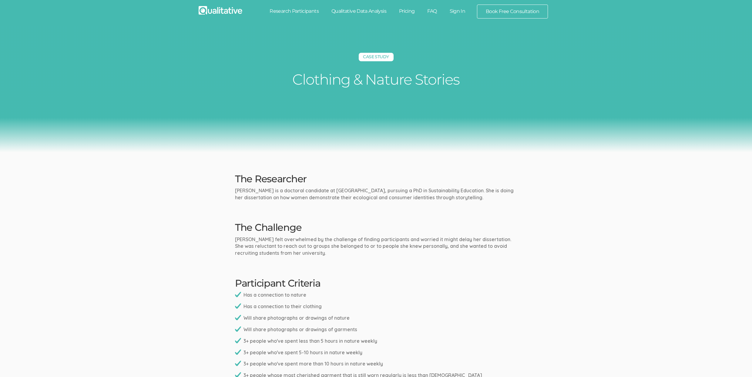 The width and height of the screenshot is (752, 377). What do you see at coordinates (432, 11) in the screenshot?
I see `a: FAQ` at bounding box center [432, 11].